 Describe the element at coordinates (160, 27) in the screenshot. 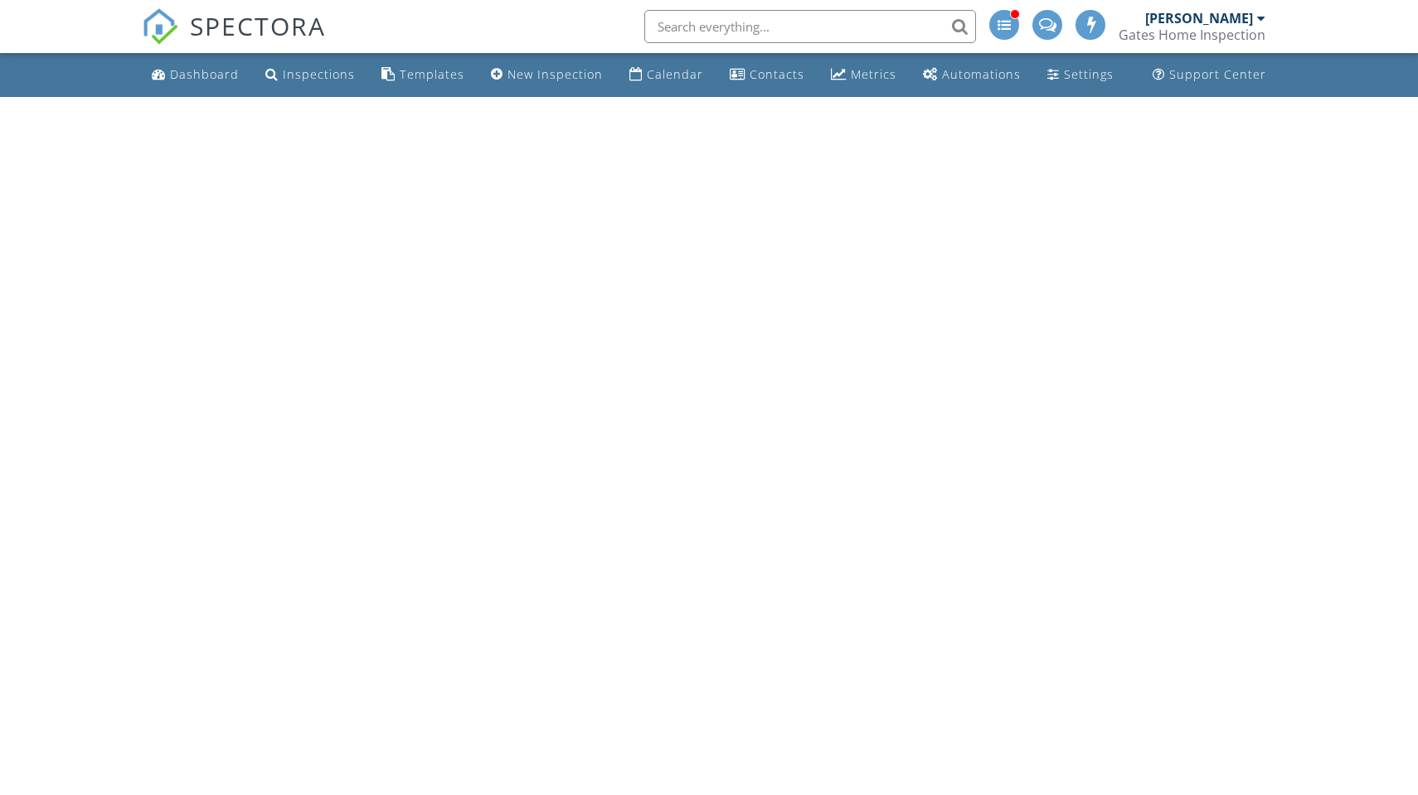

I see `img: The Best Home Inspection Software - Spectora` at that location.